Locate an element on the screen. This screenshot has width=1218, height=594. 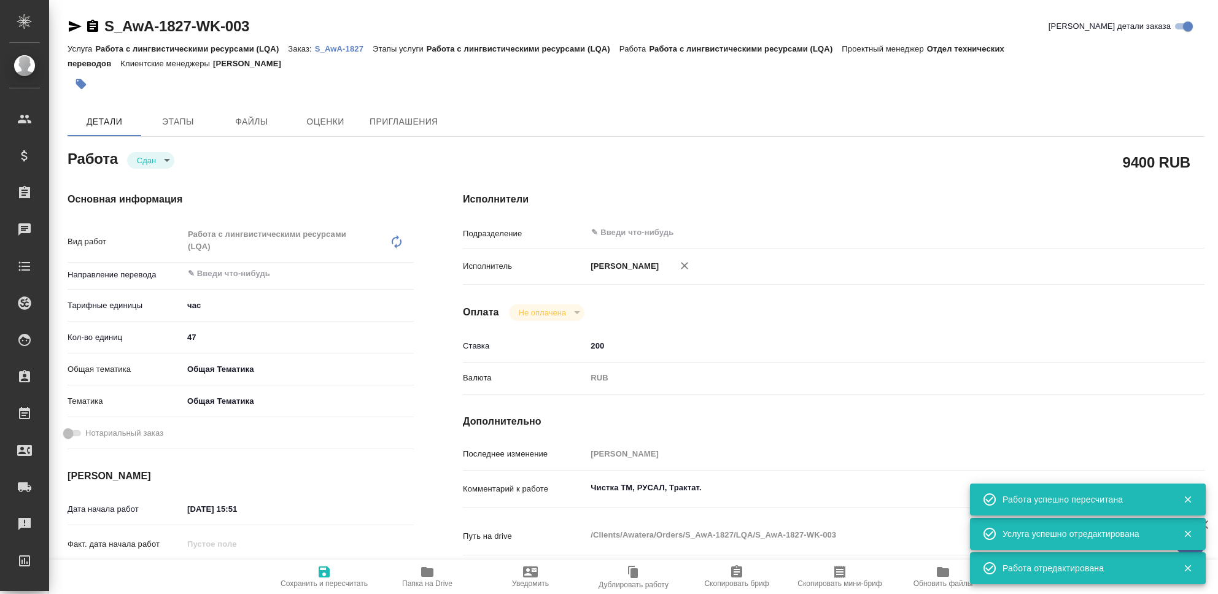
button: Скопировать ссылку is located at coordinates (93, 26).